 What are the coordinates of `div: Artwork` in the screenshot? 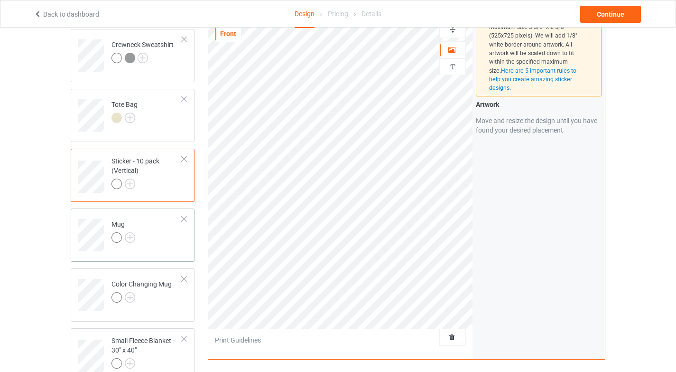 It's located at (539, 104).